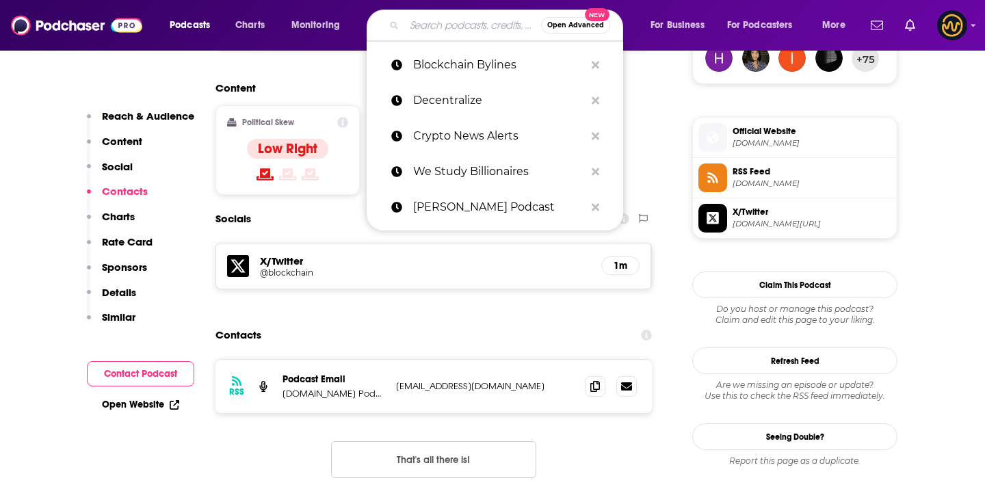 This screenshot has width=985, height=489. I want to click on a: We Study Billionaires, so click(495, 172).